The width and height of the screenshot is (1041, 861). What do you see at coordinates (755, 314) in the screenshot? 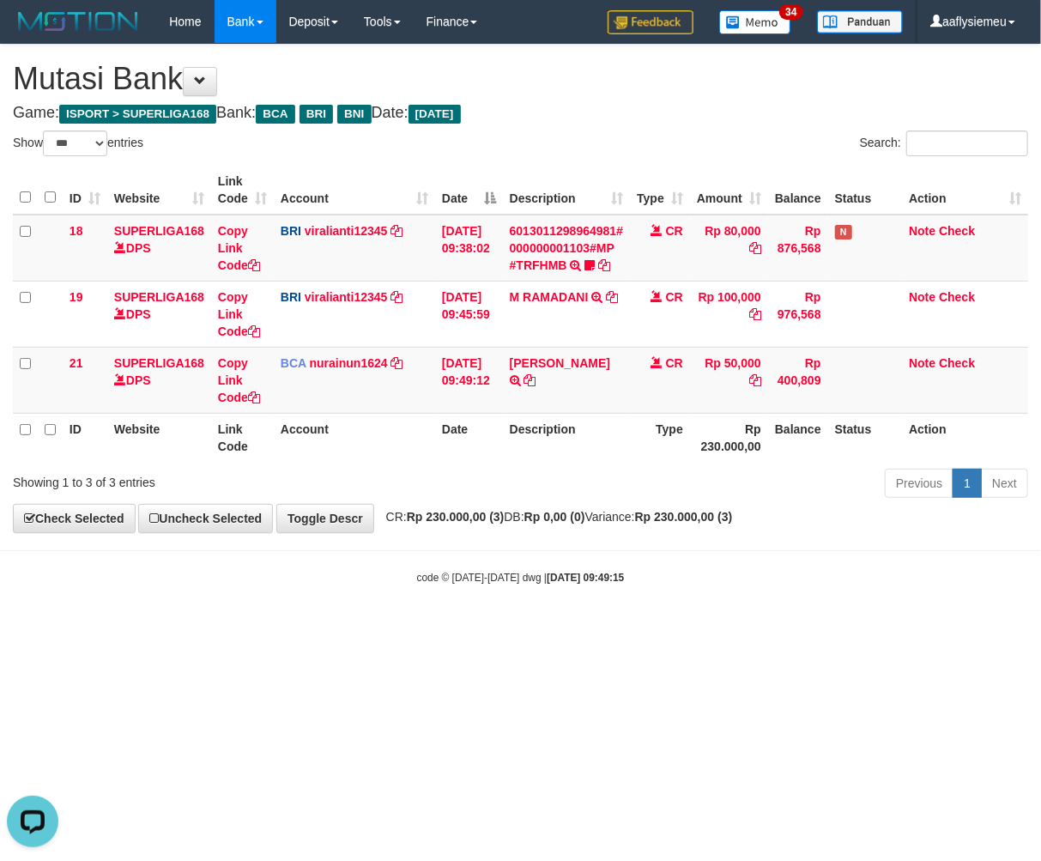
I see `a: Copy Rp 100,000 to clipboard` at bounding box center [755, 314].